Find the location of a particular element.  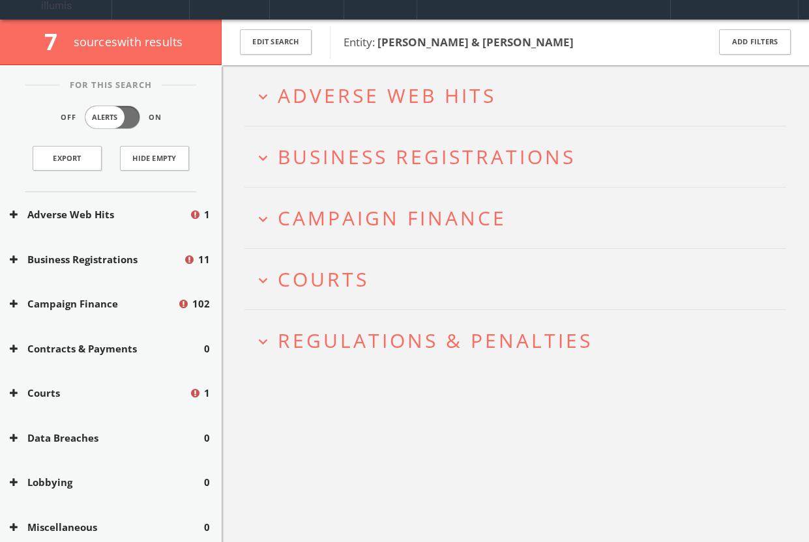

button: Contracts & Payments is located at coordinates (107, 349).